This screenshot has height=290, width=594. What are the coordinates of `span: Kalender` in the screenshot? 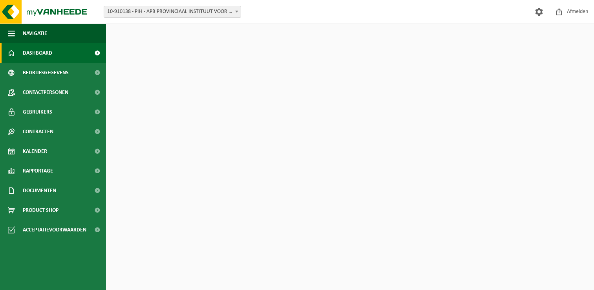 It's located at (35, 151).